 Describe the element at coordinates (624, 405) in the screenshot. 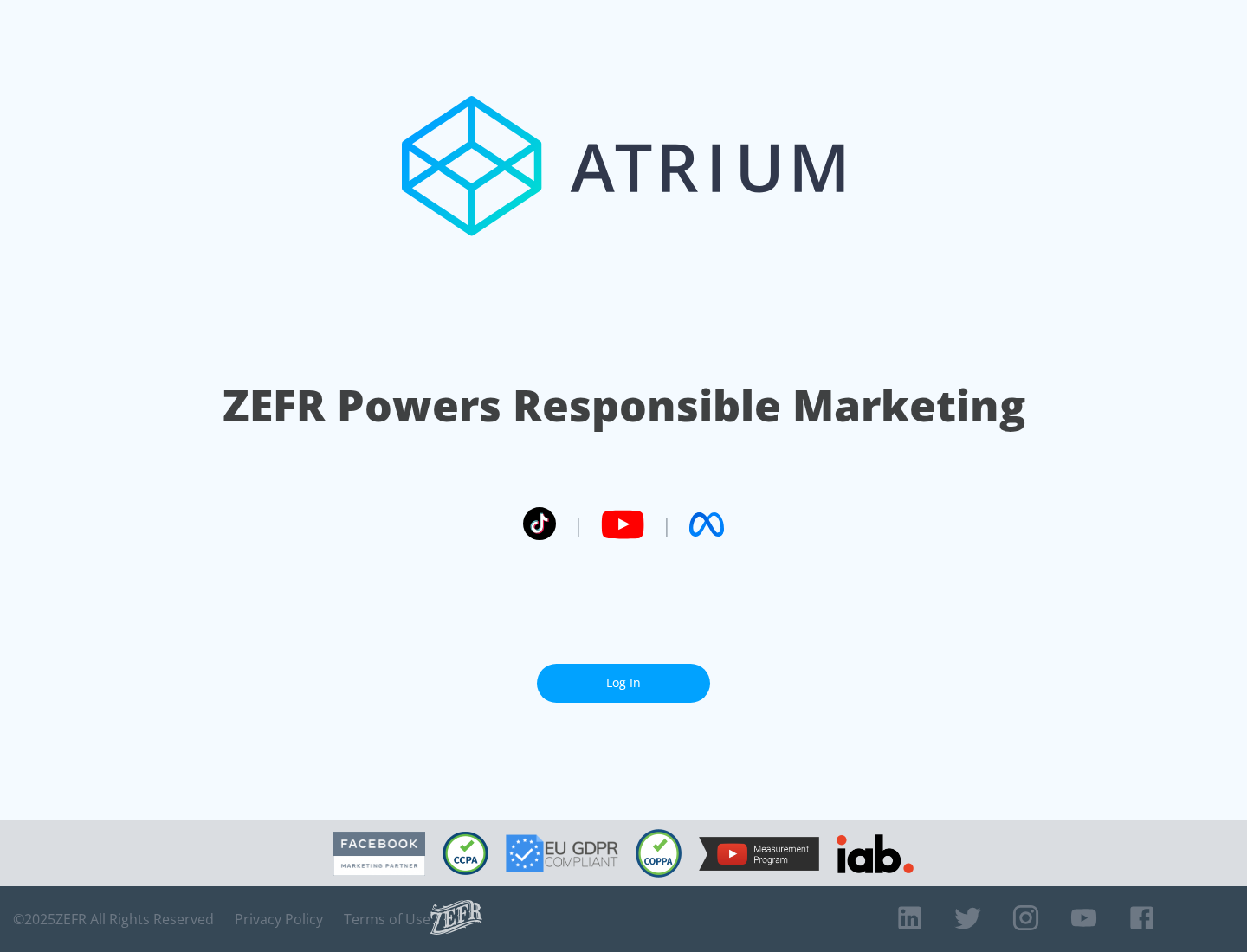

I see `h1: ZEFR Powers Responsible Marketing` at that location.